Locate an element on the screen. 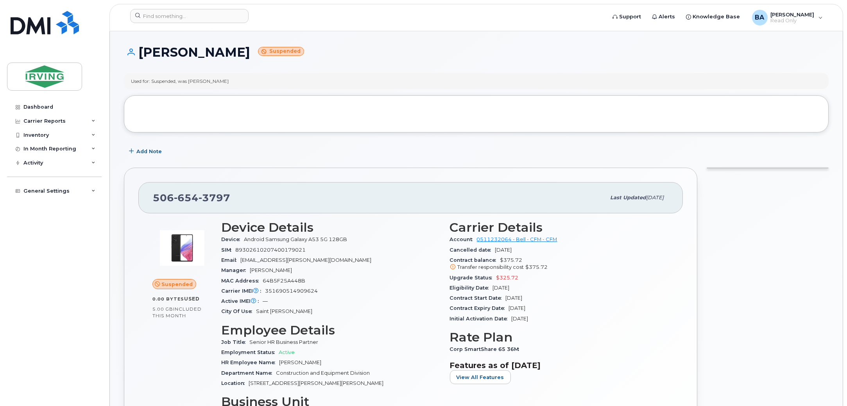  span: Eligibility Date is located at coordinates (472, 288).